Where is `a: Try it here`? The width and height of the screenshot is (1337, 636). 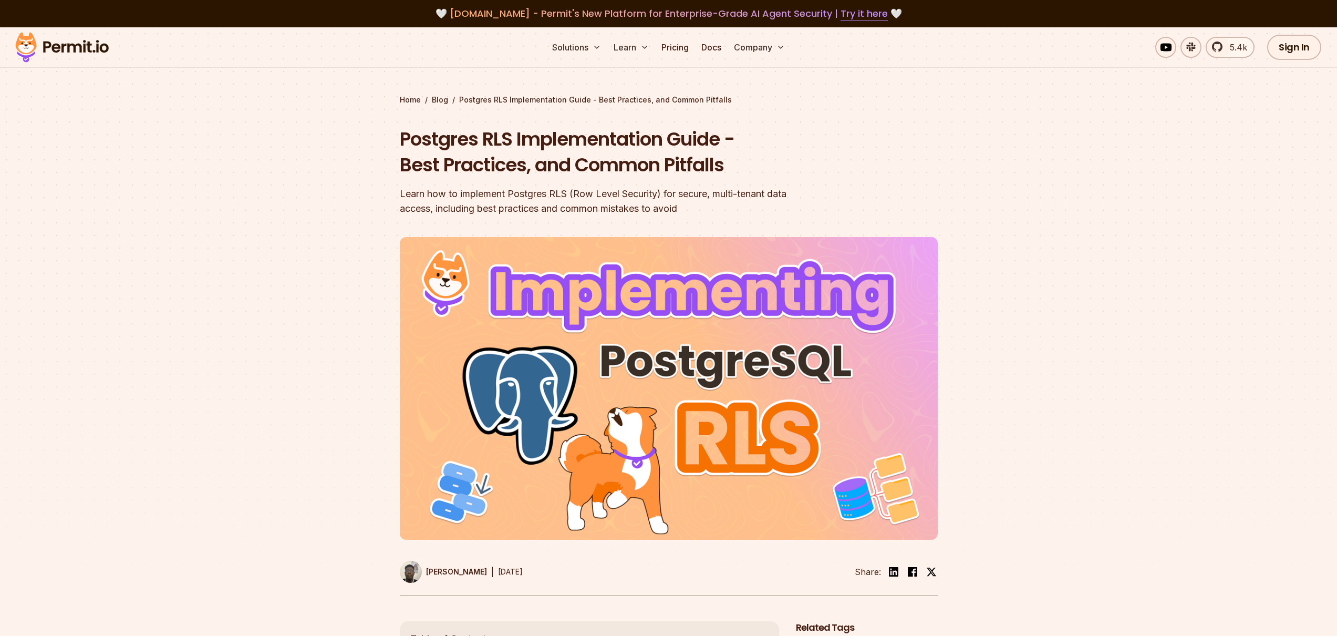 a: Try it here is located at coordinates (864, 14).